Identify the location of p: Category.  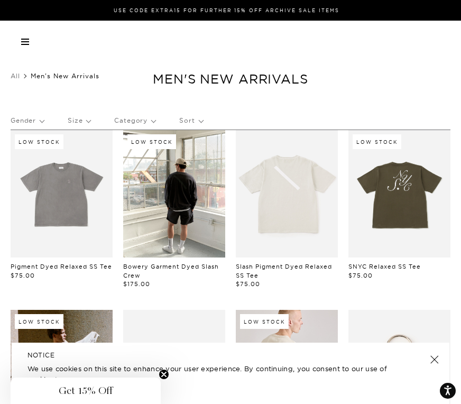
(135, 121).